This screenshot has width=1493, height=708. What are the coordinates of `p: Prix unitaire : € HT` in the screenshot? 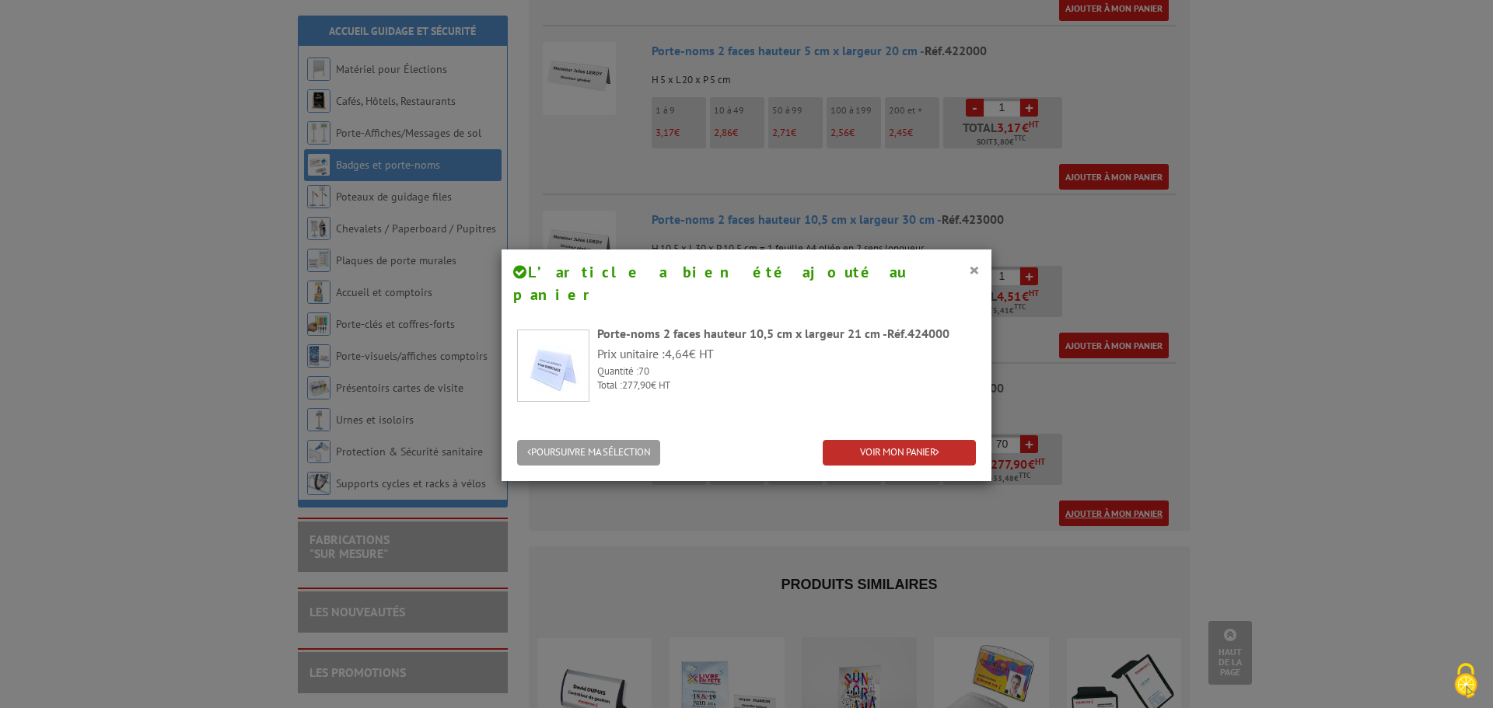 It's located at (786, 354).